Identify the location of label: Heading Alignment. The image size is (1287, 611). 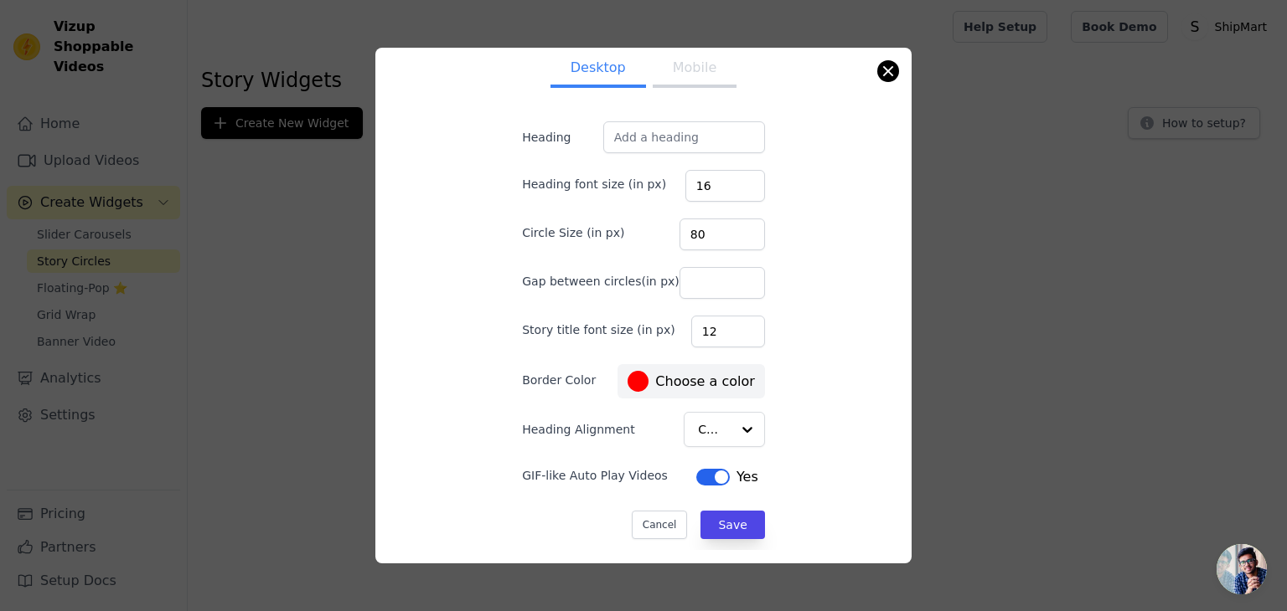
(580, 430).